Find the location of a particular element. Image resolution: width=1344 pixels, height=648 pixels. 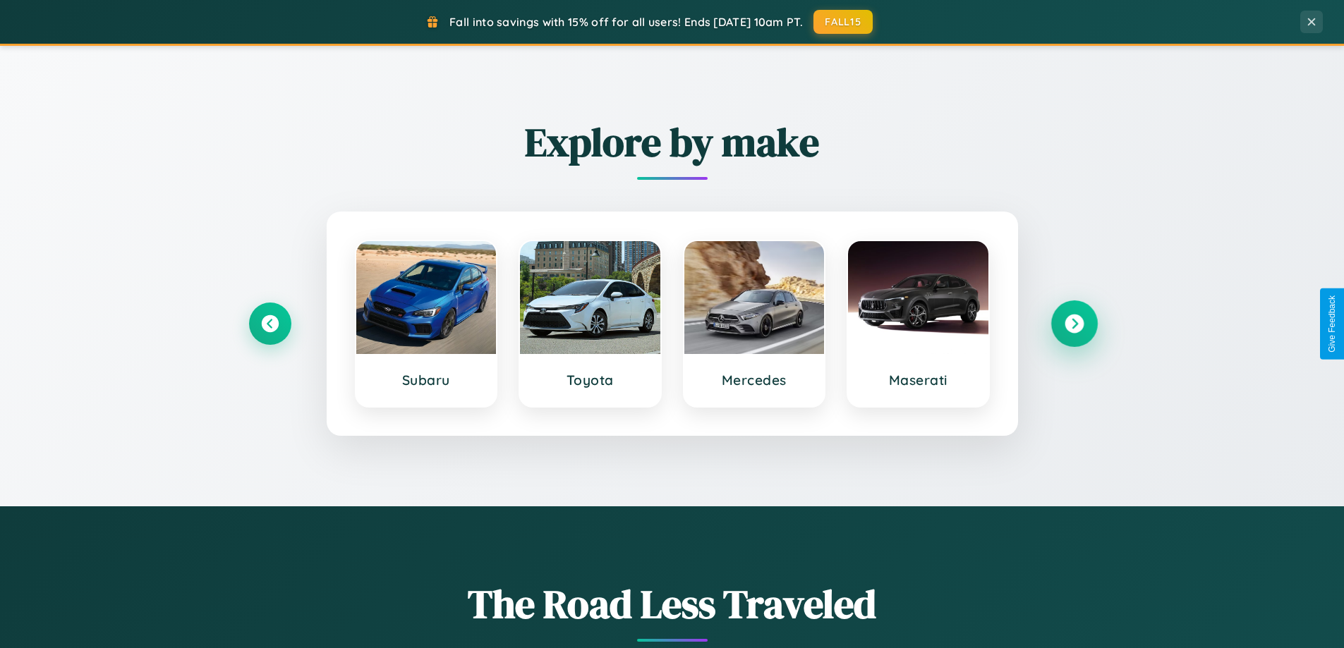

h1: The Road Less Traveled is located at coordinates (672, 604).